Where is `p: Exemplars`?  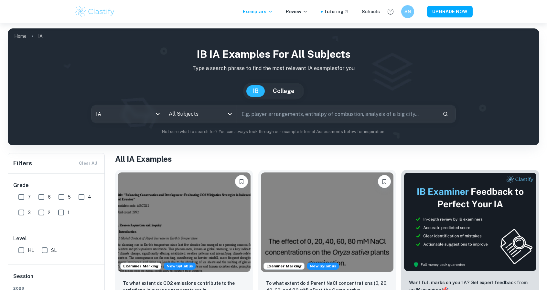 p: Exemplars is located at coordinates (257, 12).